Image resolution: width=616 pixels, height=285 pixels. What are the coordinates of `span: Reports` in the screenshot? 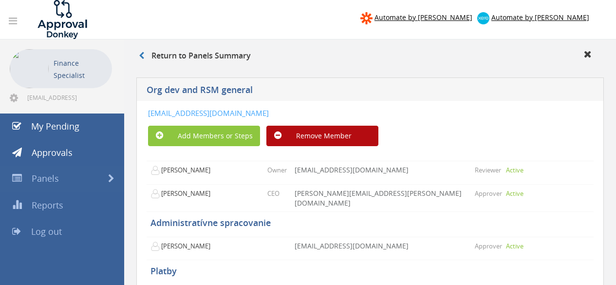 It's located at (47, 205).